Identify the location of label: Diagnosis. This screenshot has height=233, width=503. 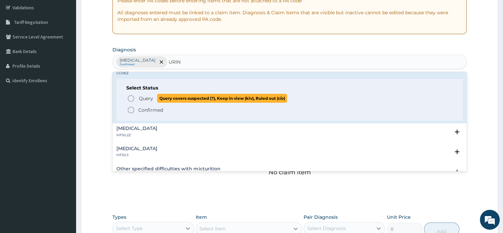
(124, 50).